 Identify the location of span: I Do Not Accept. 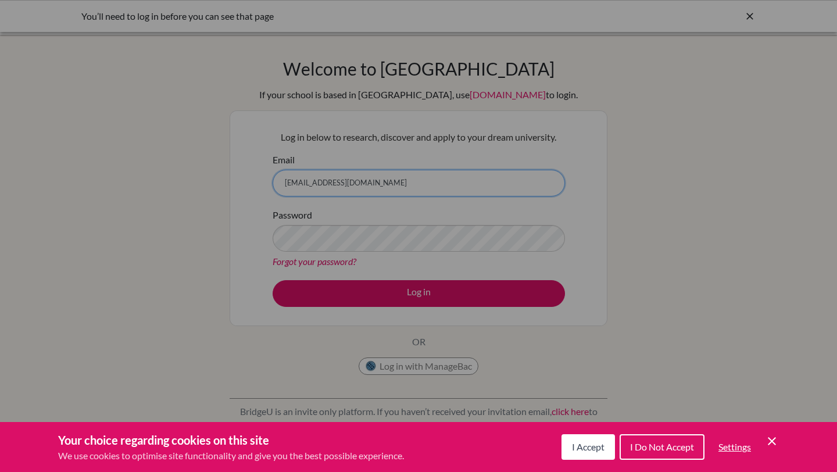
(662, 447).